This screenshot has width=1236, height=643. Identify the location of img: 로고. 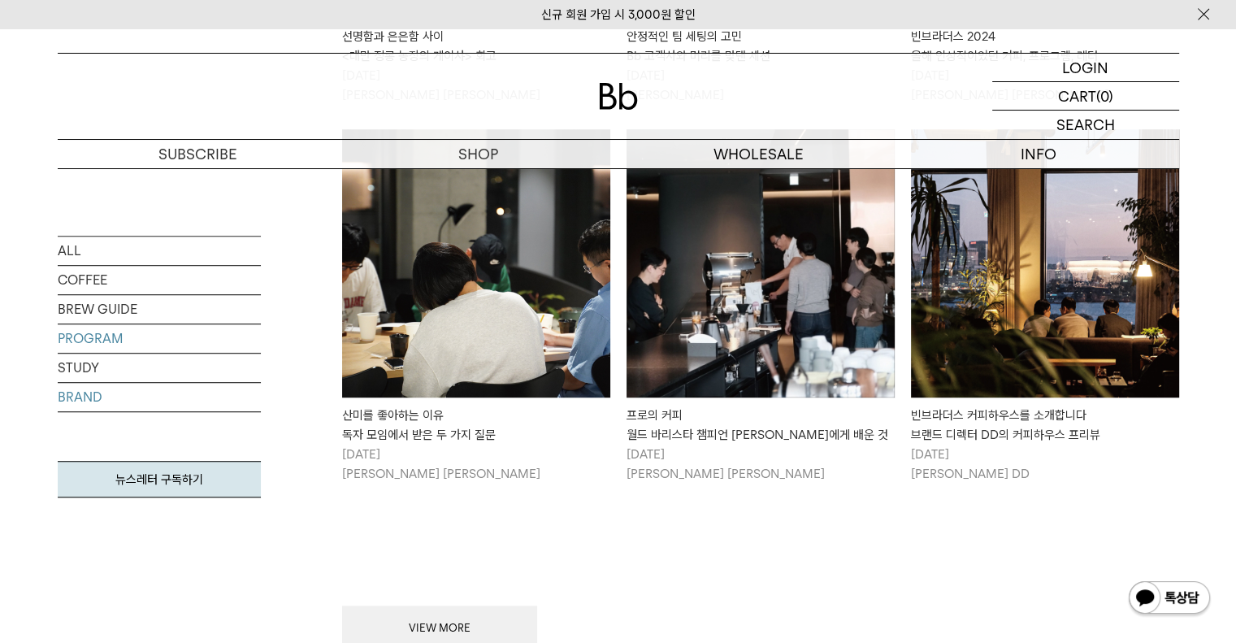
(618, 96).